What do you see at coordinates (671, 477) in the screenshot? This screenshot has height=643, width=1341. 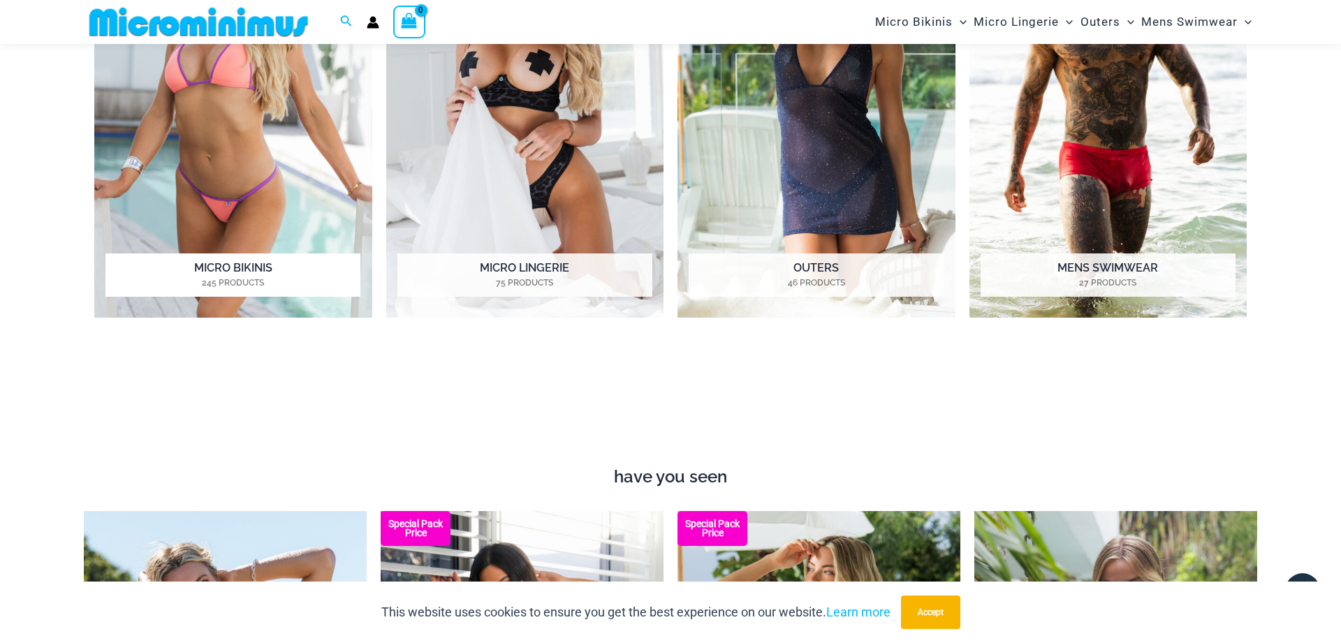 I see `h4: have you seen` at bounding box center [671, 477].